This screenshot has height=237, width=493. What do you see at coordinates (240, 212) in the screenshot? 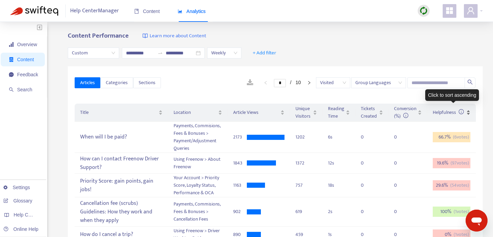
I see `div: 902` at bounding box center [240, 212].